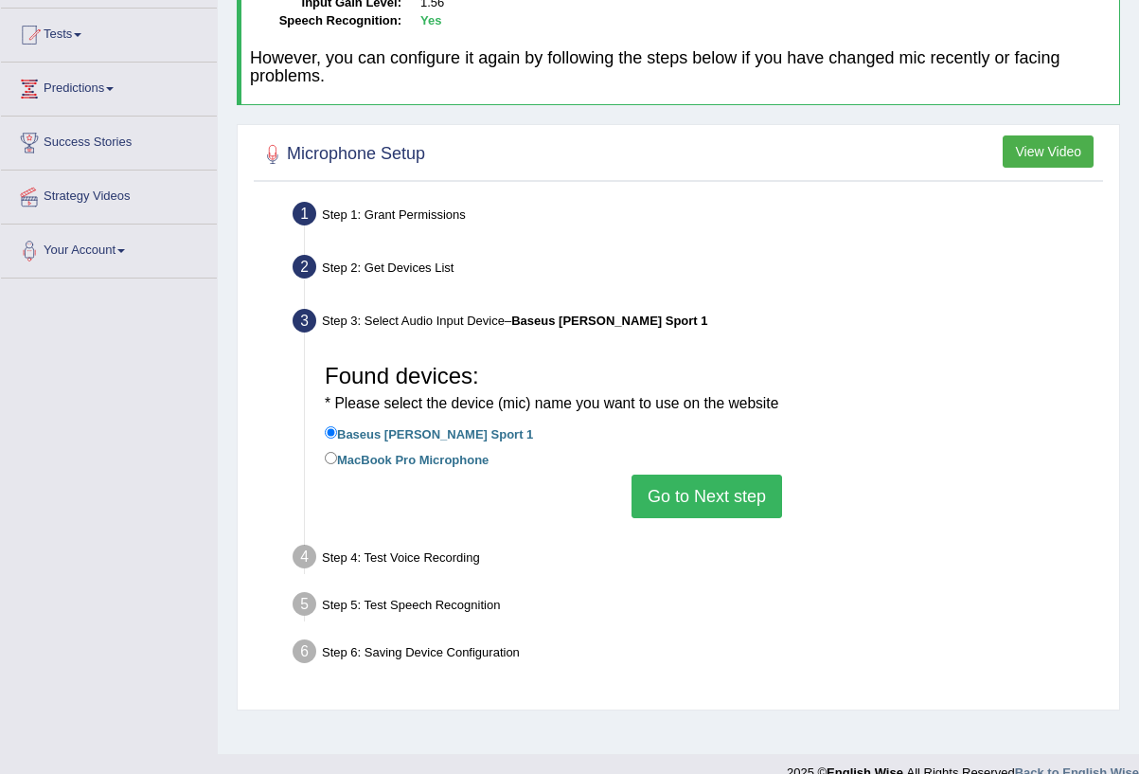  What do you see at coordinates (551, 403) in the screenshot?
I see `small: * Please select the device (mic) name you want to use on the website` at bounding box center [551, 403].